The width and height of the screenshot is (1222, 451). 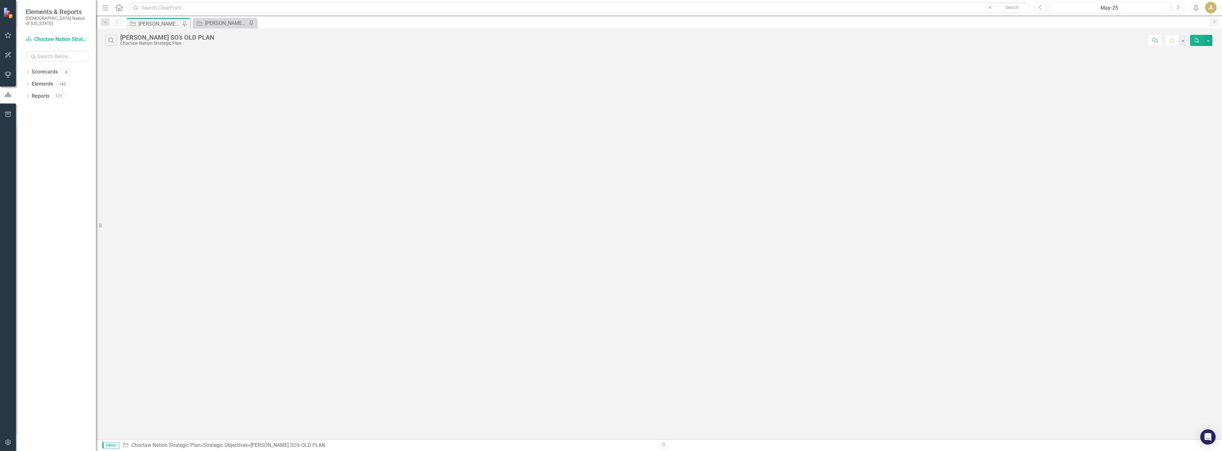 I want to click on div: May-25, so click(x=1109, y=8).